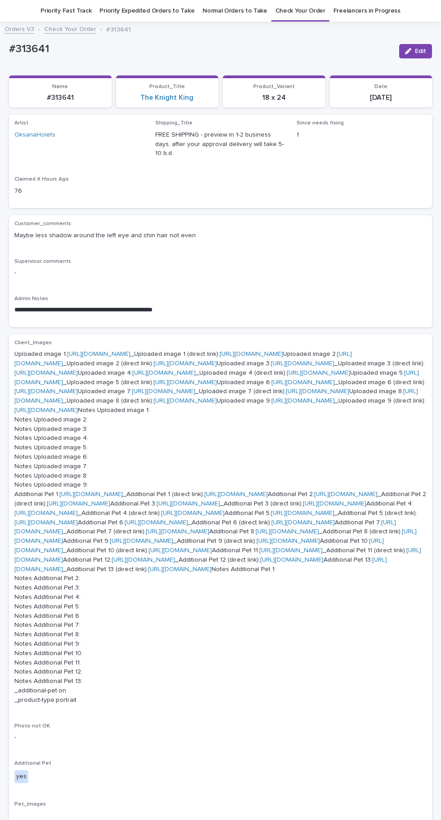 This screenshot has height=820, width=441. Describe the element at coordinates (35, 135) in the screenshot. I see `a: OksanaHolets` at that location.